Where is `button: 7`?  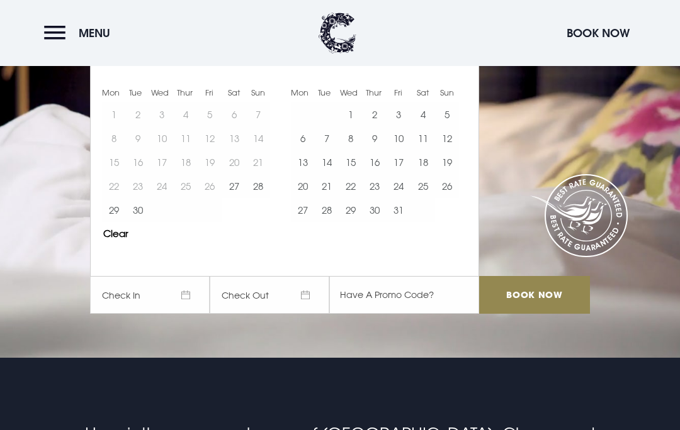
button: 7 is located at coordinates (327, 138).